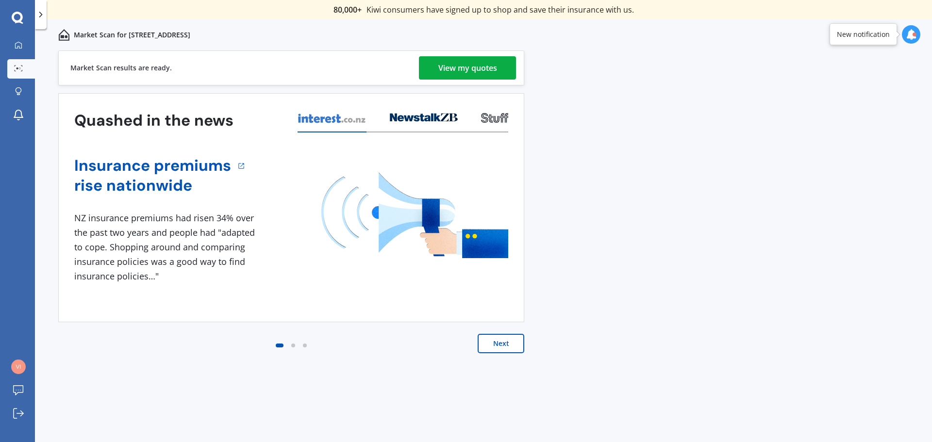 This screenshot has width=932, height=442. Describe the element at coordinates (166, 247) in the screenshot. I see `div: NZ insurance premiums had risen 34% over the past two years and people had "adapted to cope. Shop...` at that location.